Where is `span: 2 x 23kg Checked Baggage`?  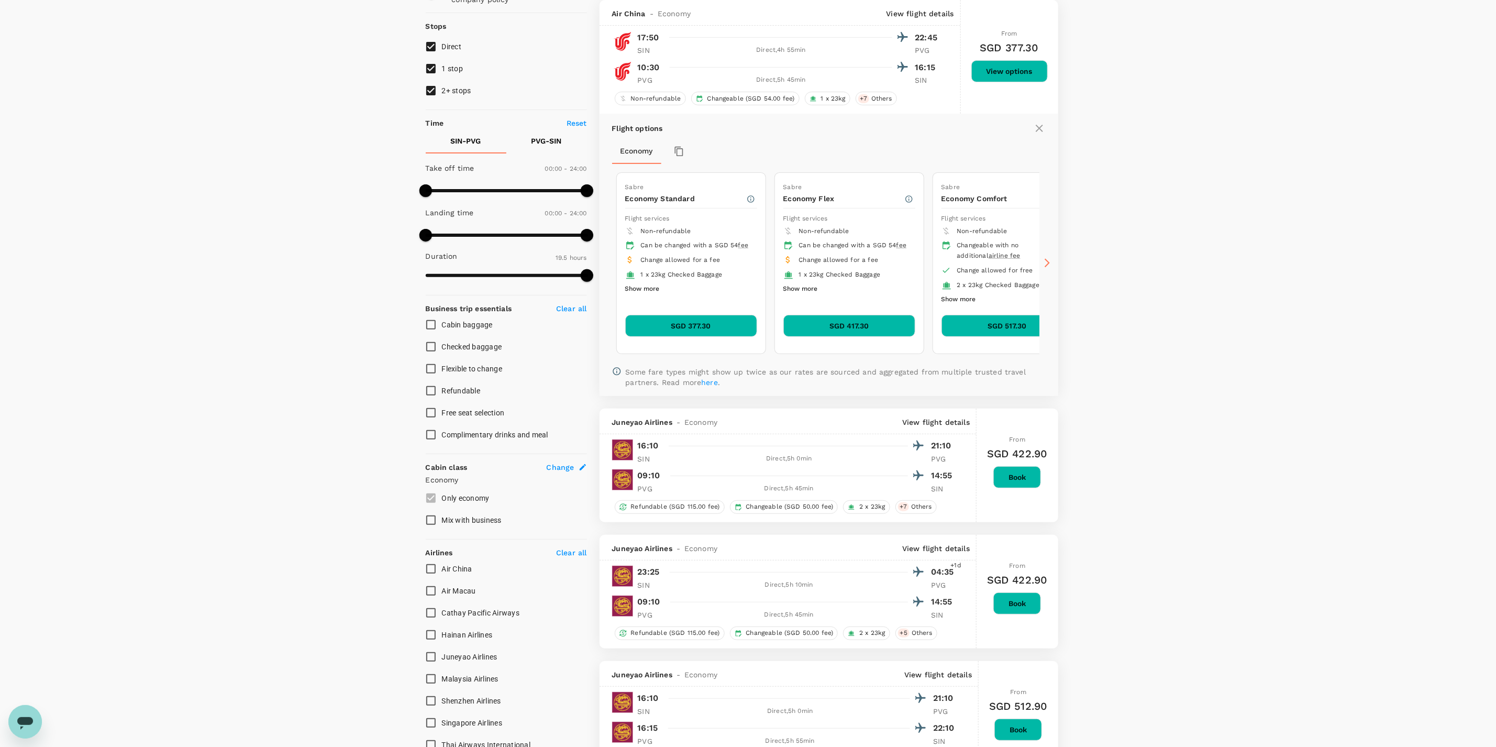
span: 2 x 23kg Checked Baggage is located at coordinates (998, 285).